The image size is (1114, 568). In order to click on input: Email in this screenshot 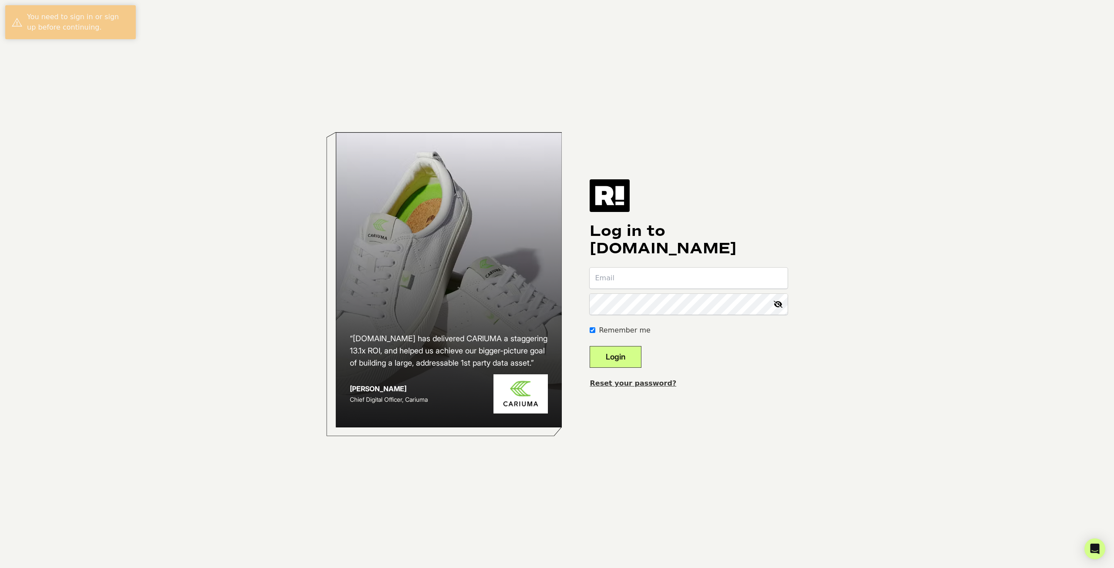, I will do `click(689, 278)`.